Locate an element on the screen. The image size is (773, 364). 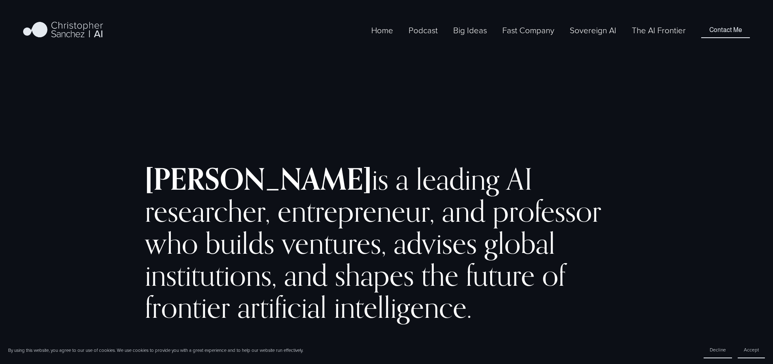
a: Home is located at coordinates (382, 30).